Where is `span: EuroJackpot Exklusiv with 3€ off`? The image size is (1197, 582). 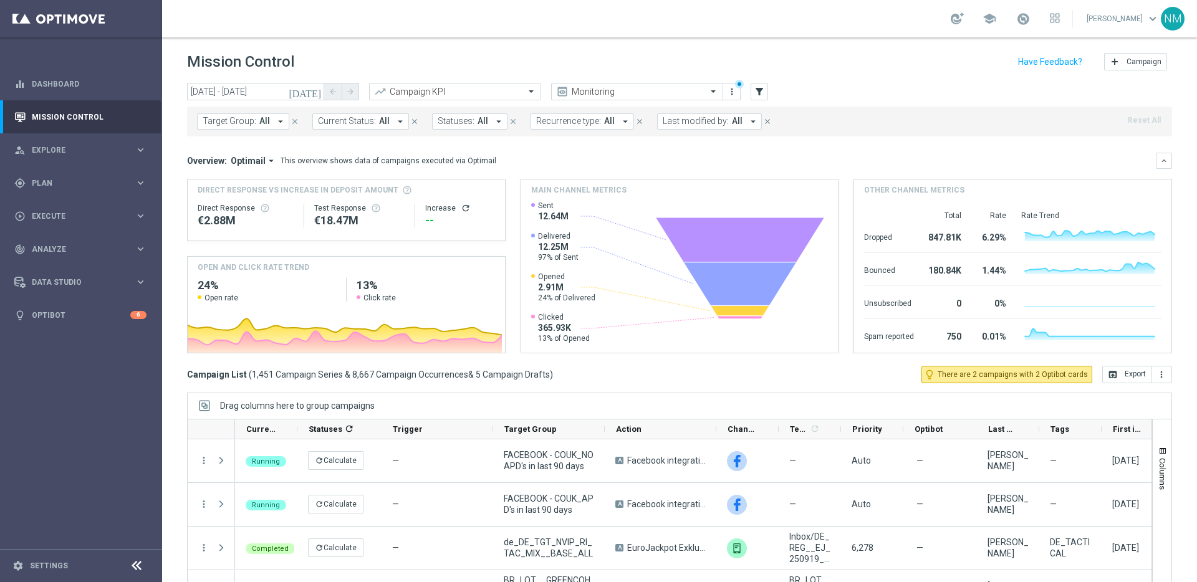 span: EuroJackpot Exklusiv with 3€ off is located at coordinates (667, 548).